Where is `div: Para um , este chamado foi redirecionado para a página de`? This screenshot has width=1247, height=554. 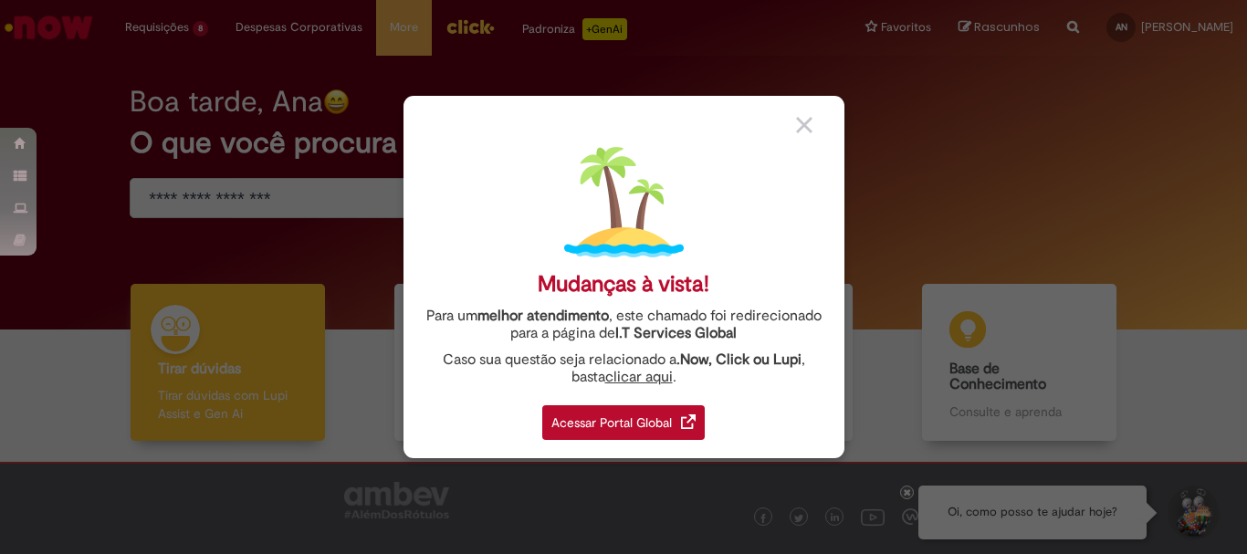
div: Para um , este chamado foi redirecionado para a página de is located at coordinates (623, 325).